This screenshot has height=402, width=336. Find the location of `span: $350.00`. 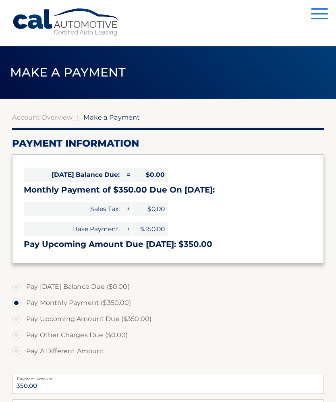

span: $350.00 is located at coordinates (150, 229).